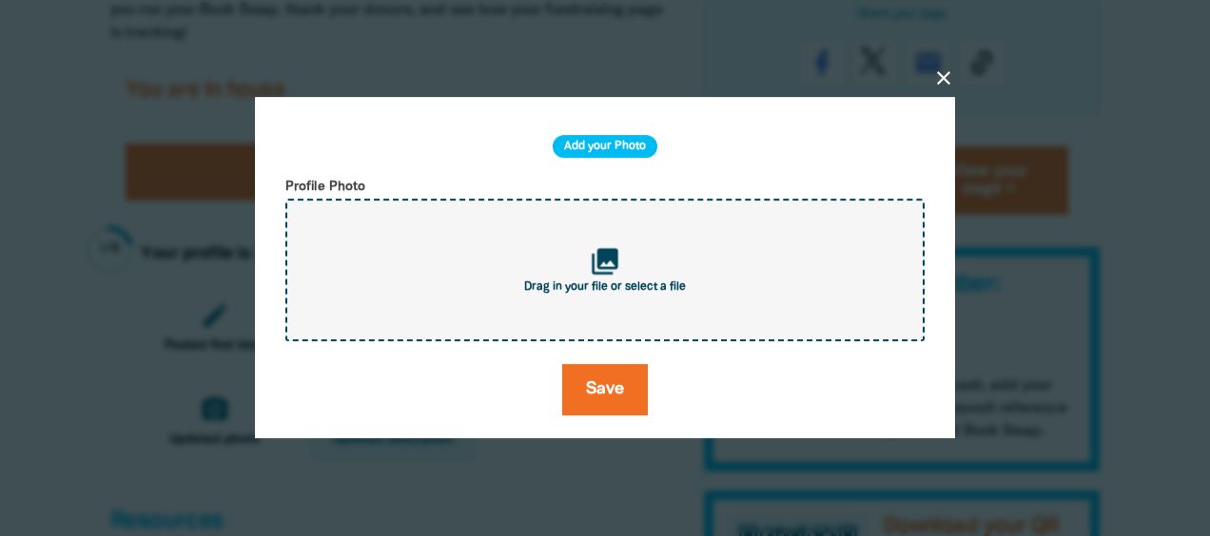 The width and height of the screenshot is (1210, 536). Describe the element at coordinates (605, 287) in the screenshot. I see `span: Drag in your file or select a file` at that location.